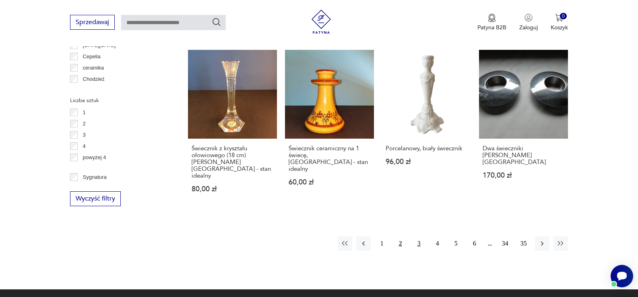 The image size is (638, 297). Describe the element at coordinates (505, 244) in the screenshot. I see `button: 34` at that location.